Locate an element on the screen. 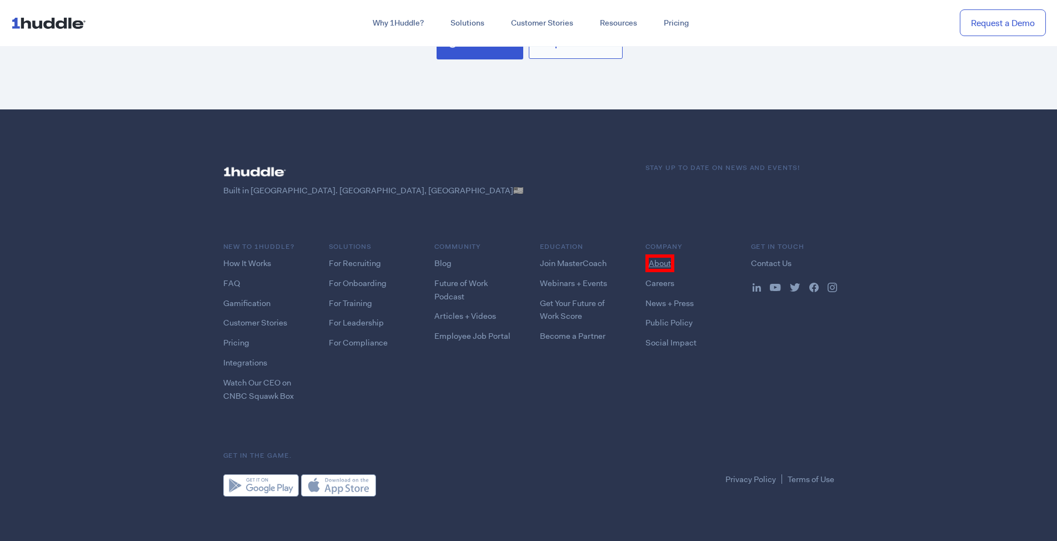 The width and height of the screenshot is (1057, 541). h6: COMPANY is located at coordinates (687, 247).